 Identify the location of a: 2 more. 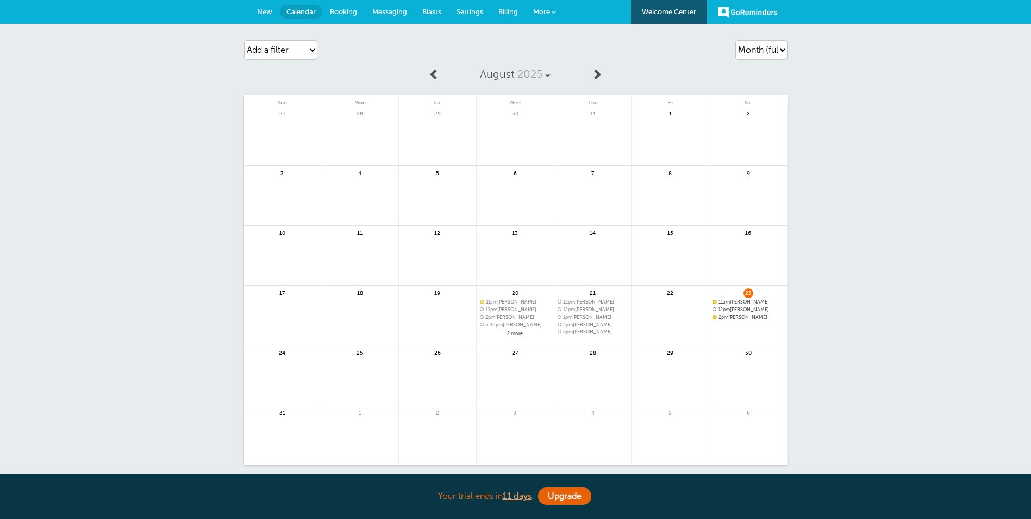
(515, 333).